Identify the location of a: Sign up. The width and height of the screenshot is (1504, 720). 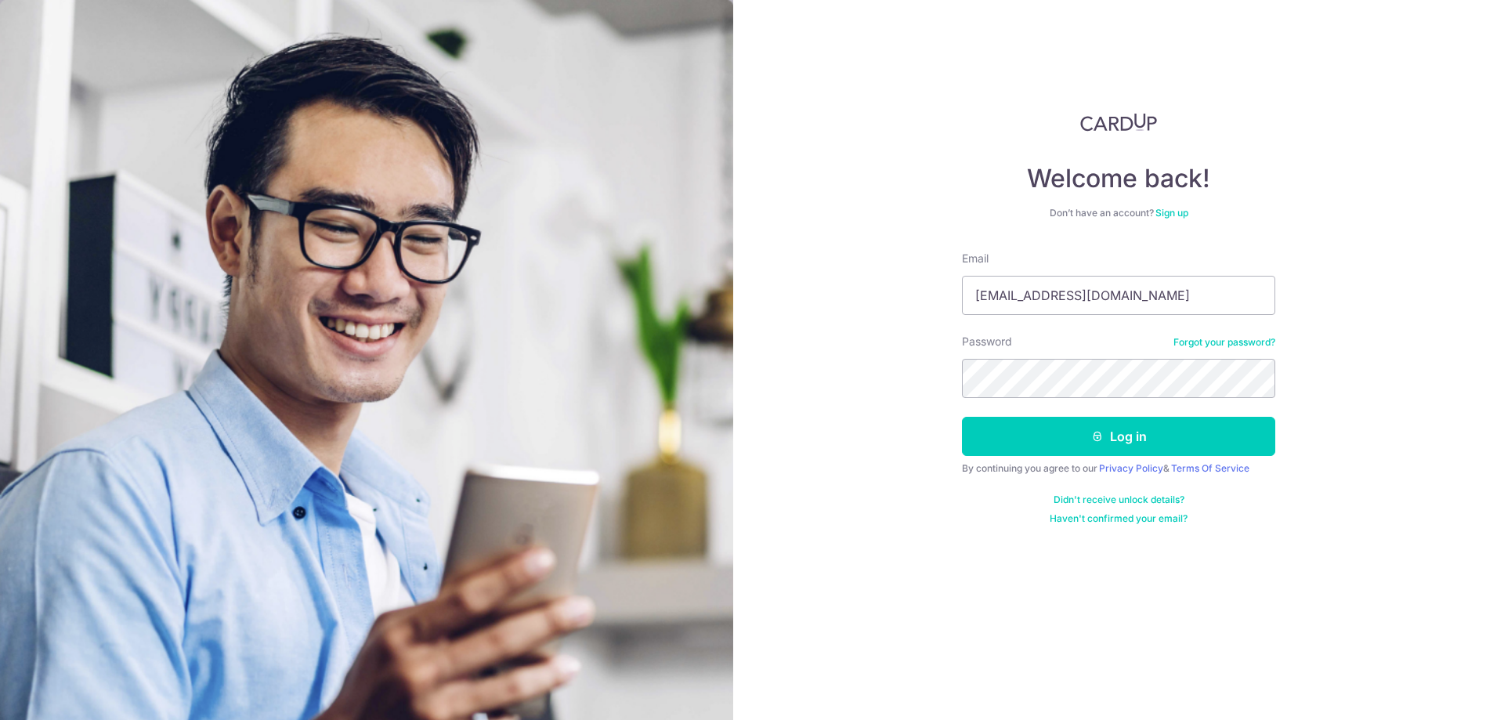
(1172, 212).